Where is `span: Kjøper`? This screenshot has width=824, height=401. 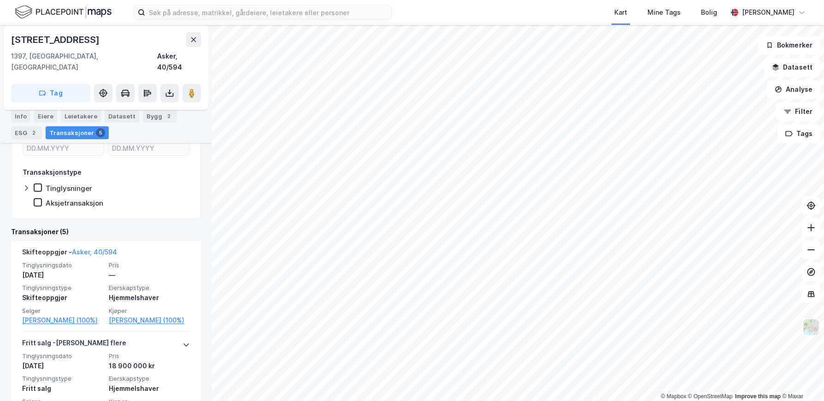 span: Kjøper is located at coordinates (149, 311).